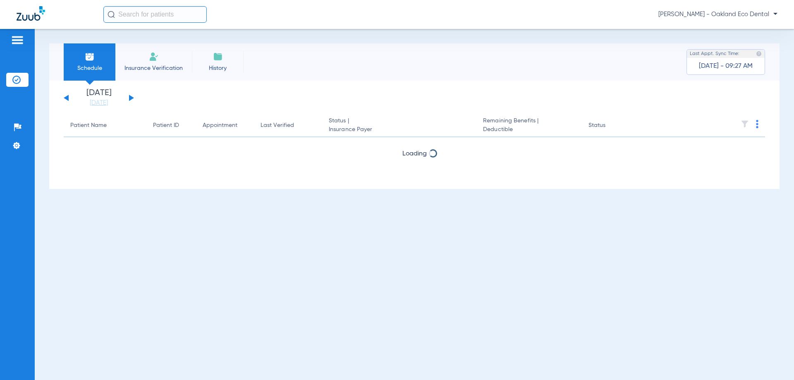  I want to click on img: Manual Insurance Verification, so click(154, 57).